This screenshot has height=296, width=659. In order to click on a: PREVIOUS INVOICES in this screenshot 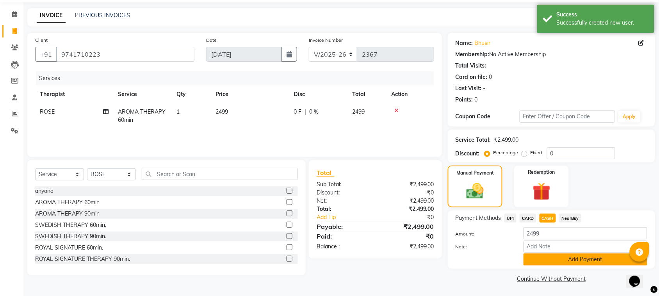, I will do `click(102, 15)`.